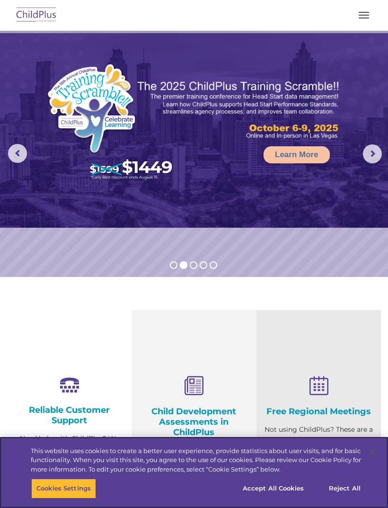  I want to click on button: Cookies Settings, so click(63, 489).